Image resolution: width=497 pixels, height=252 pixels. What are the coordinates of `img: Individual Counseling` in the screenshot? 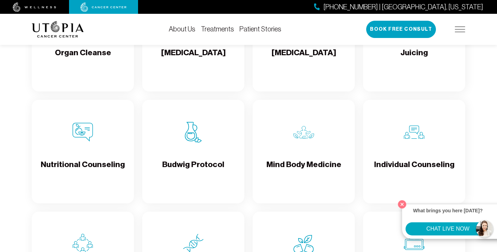 It's located at (414, 132).